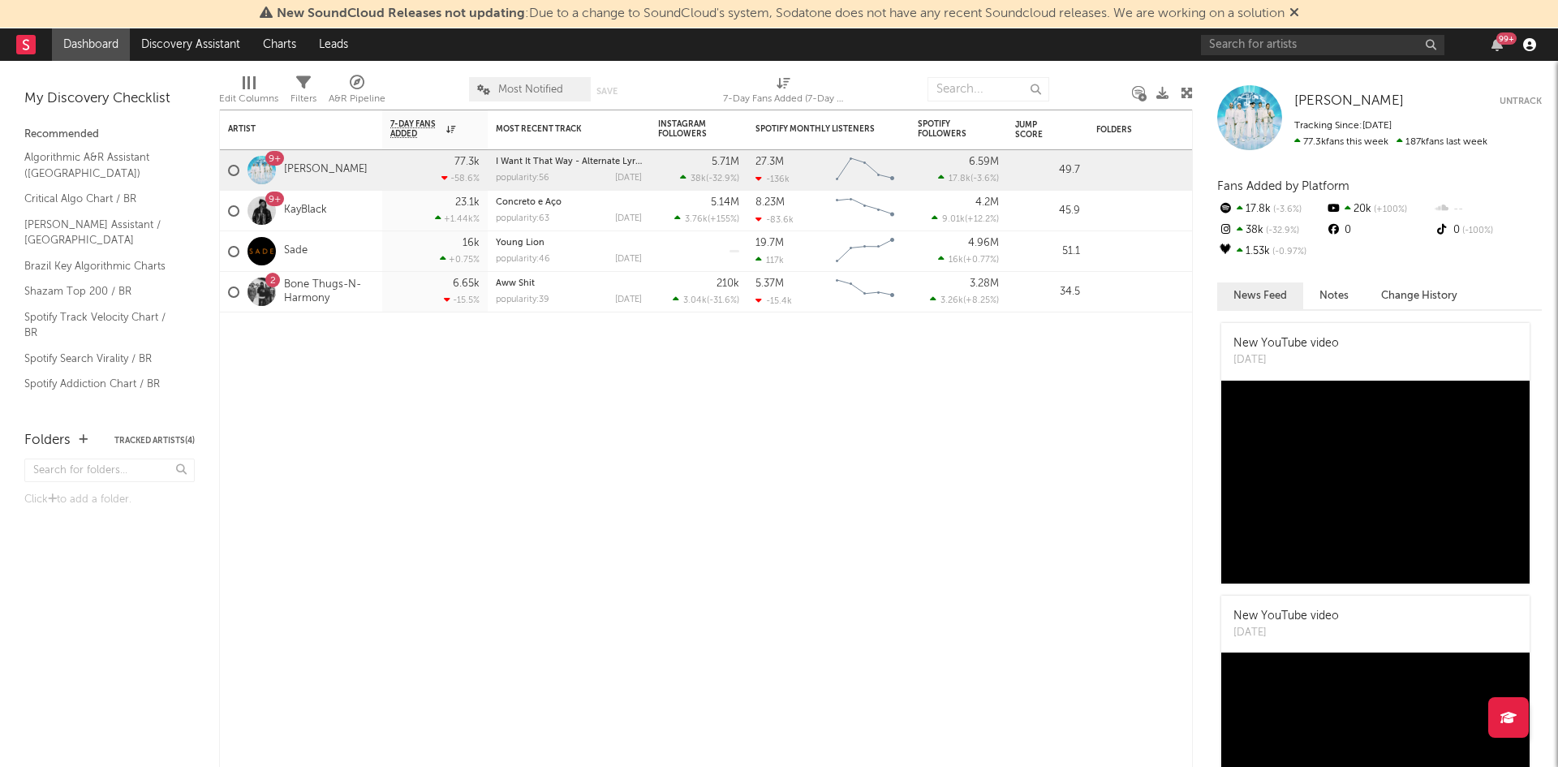 This screenshot has height=767, width=1558. What do you see at coordinates (954, 219) in the screenshot?
I see `span: 9.01k` at bounding box center [954, 219].